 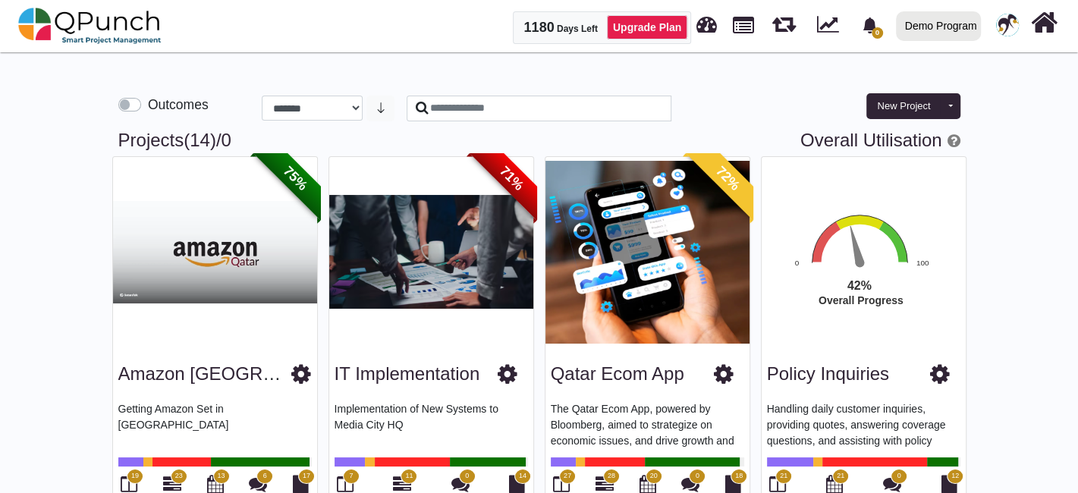 What do you see at coordinates (578, 29) in the screenshot?
I see `span: Days Left` at bounding box center [578, 29].